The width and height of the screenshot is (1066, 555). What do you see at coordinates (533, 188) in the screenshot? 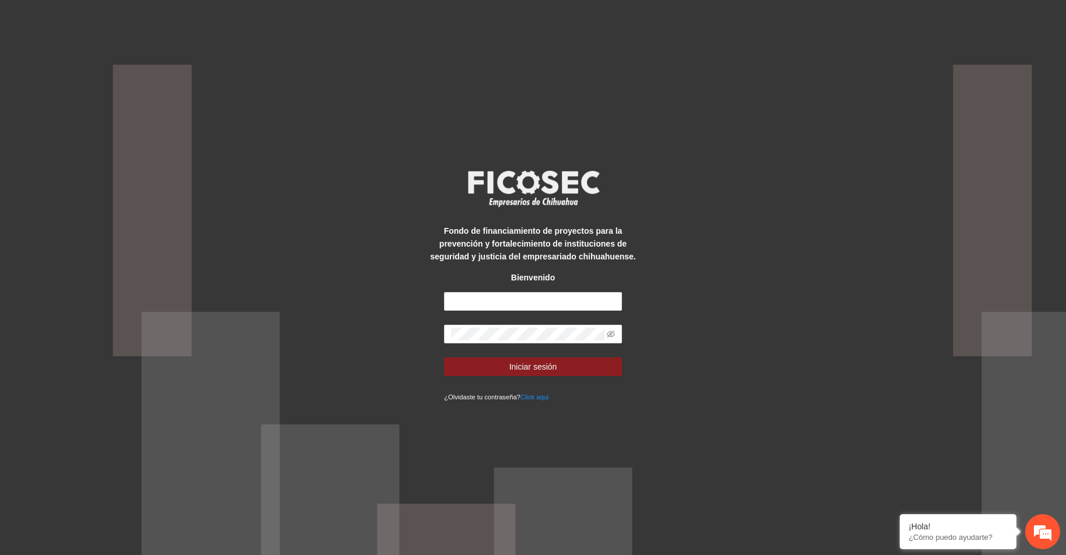
I see `img: logo` at bounding box center [533, 188].